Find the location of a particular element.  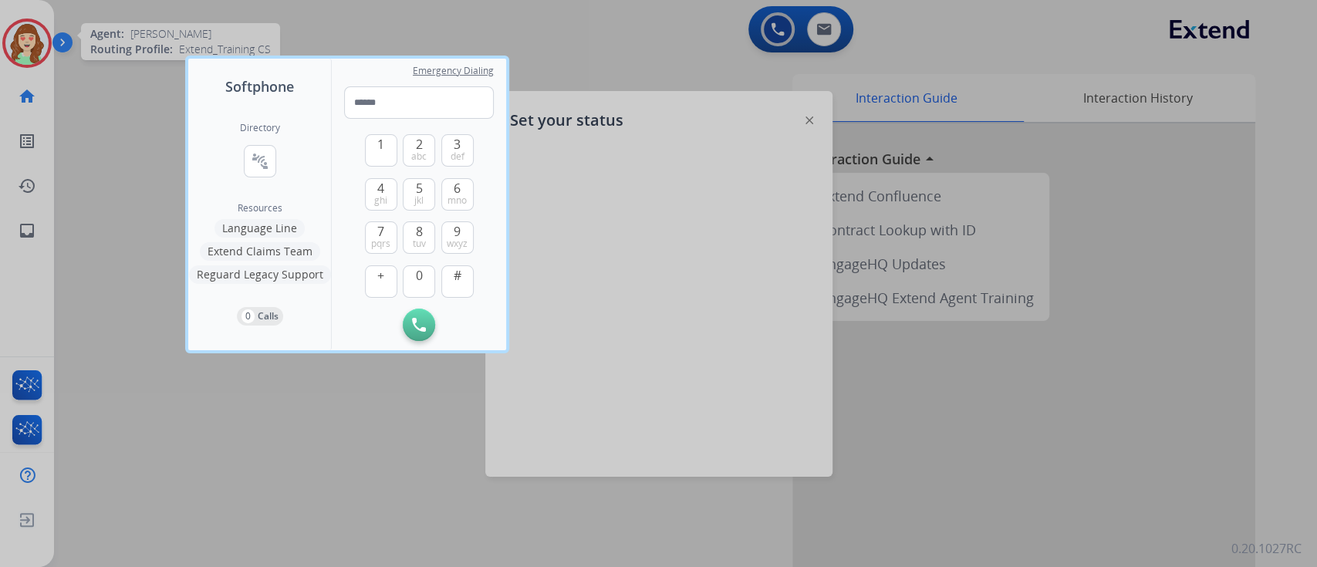

span: 7 is located at coordinates (380, 232).